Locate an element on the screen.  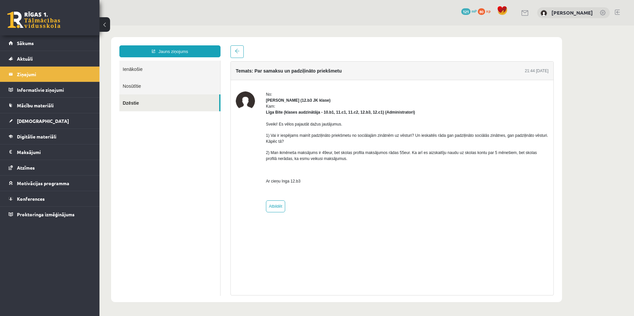
div: No: is located at coordinates (308, 69).